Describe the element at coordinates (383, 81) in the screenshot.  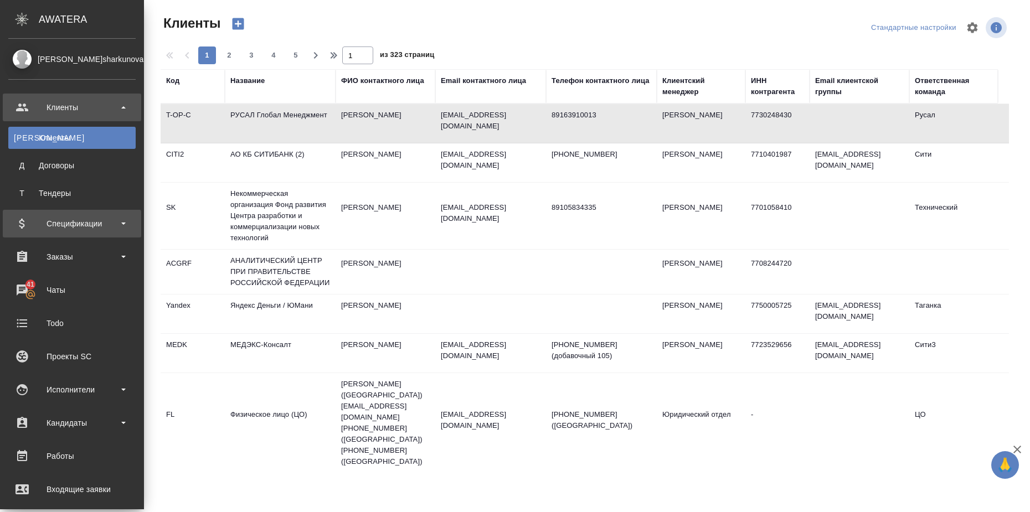
I see `div: ФИО контактного лица` at that location.